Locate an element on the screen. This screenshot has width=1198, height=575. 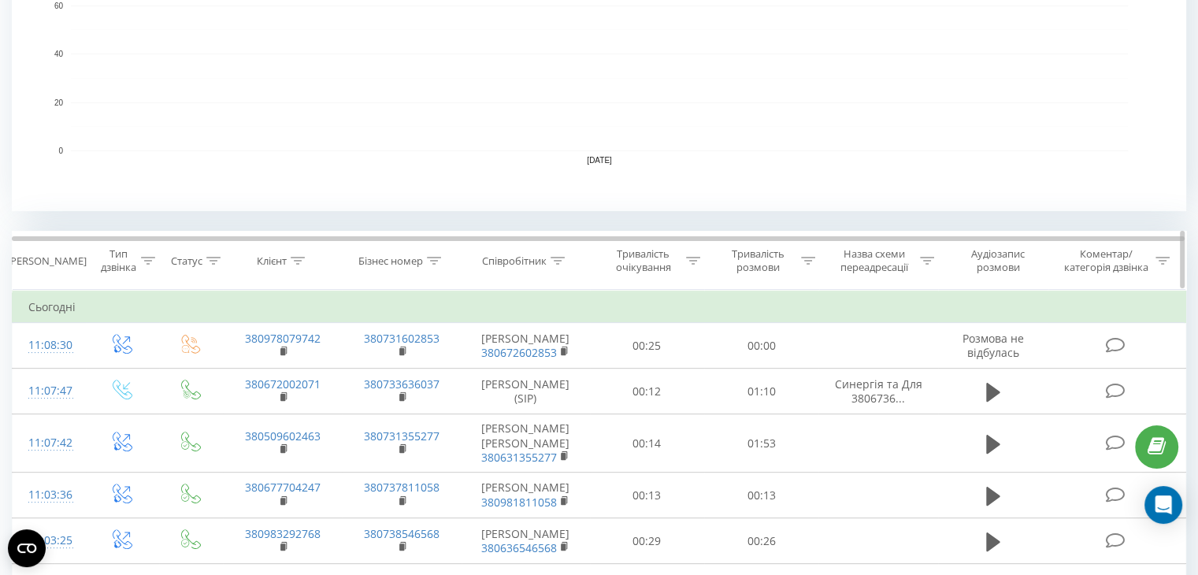
div: Тривалість розмови is located at coordinates (757, 261).